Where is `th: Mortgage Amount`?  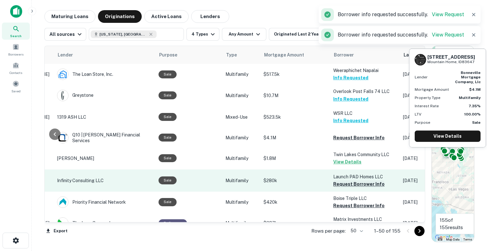
th: Mortgage Amount is located at coordinates (295, 55).